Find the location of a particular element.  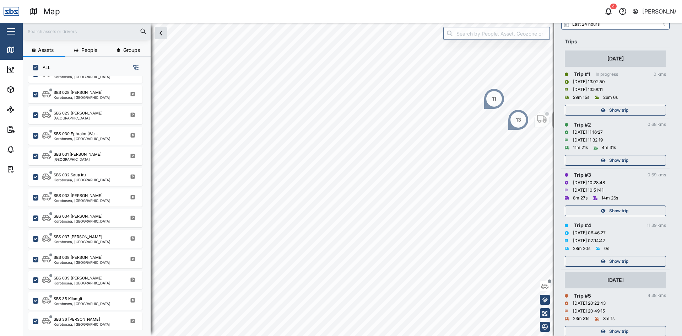

label: ALL is located at coordinates (44, 68).